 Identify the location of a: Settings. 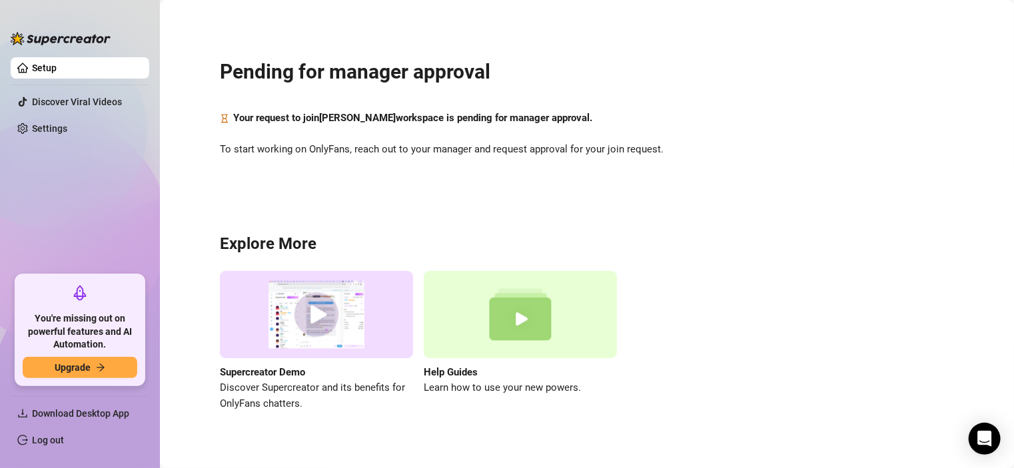
(49, 129).